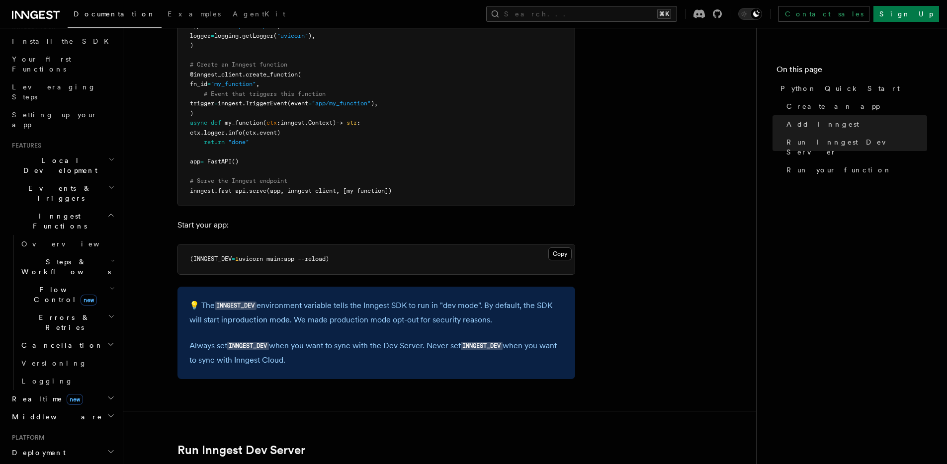 Image resolution: width=947 pixels, height=464 pixels. What do you see at coordinates (239, 142) in the screenshot?
I see `span: "done"` at bounding box center [239, 142].